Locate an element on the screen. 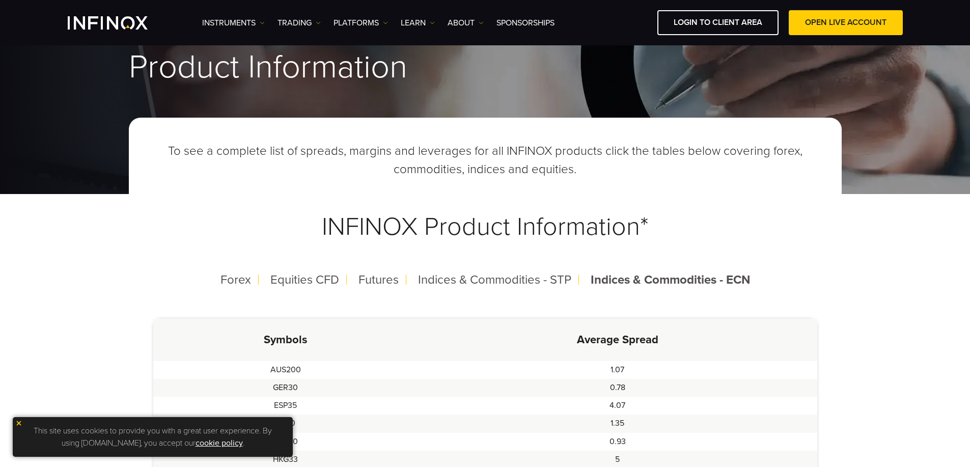 The width and height of the screenshot is (970, 467). td: 0.78 is located at coordinates (617, 387).